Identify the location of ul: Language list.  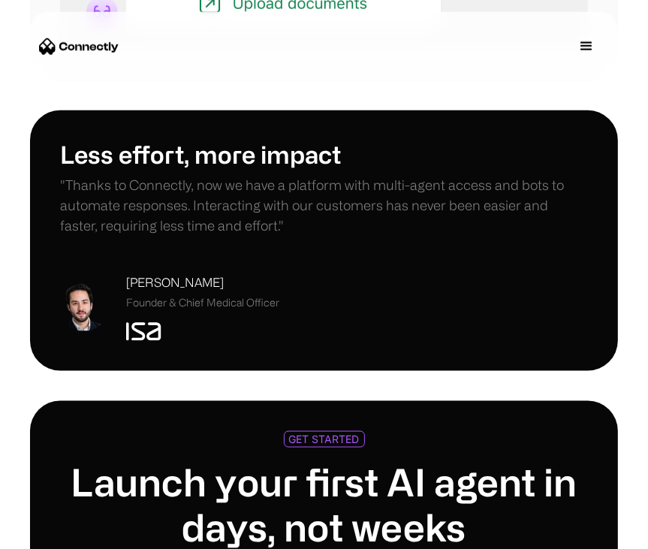
(60, 533).